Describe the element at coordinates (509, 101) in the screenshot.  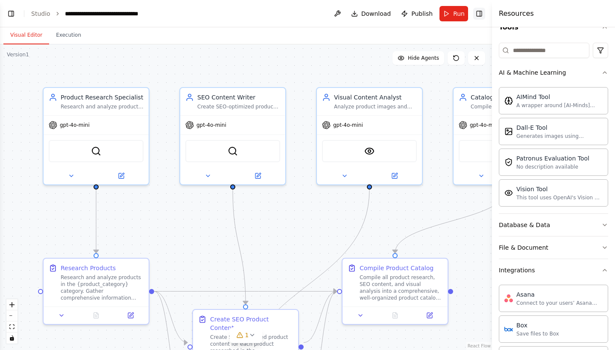
I see `img: AIMindTool` at that location.